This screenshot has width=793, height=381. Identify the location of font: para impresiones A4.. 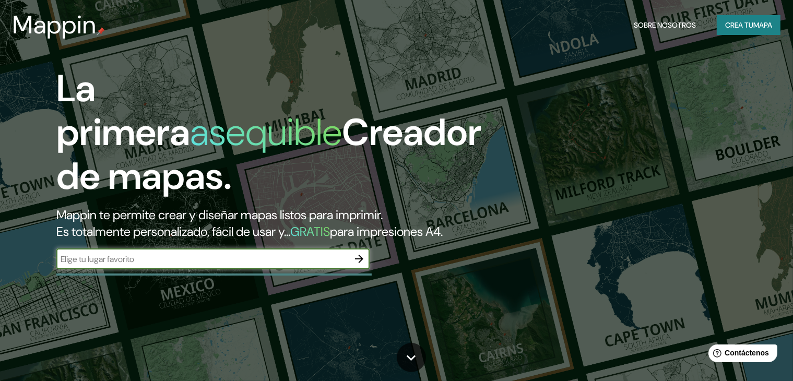
(386, 231).